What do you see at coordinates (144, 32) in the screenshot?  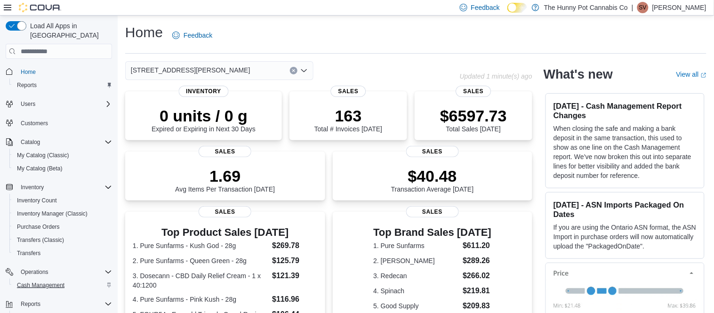 I see `h1: Home` at bounding box center [144, 32].